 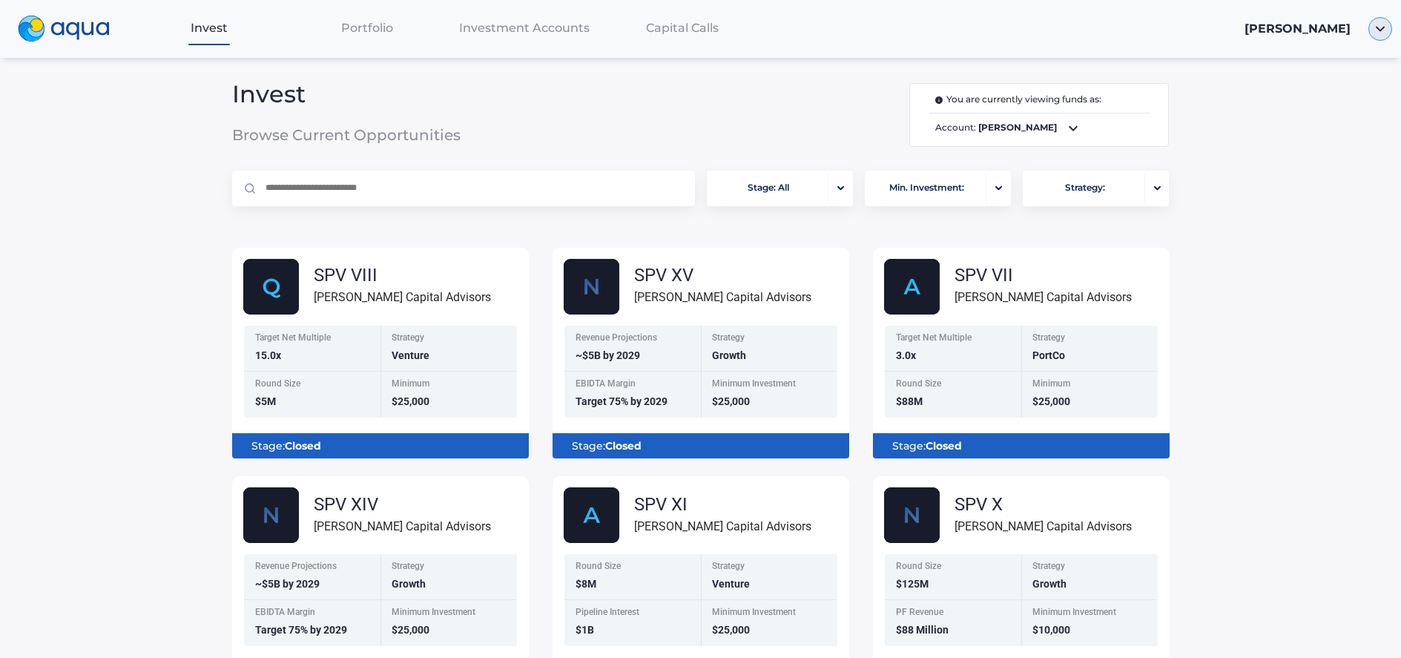 I want to click on div: SPV VIII, so click(x=402, y=275).